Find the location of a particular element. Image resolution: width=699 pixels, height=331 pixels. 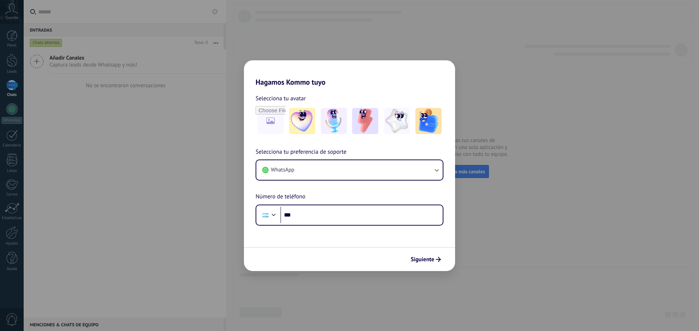

img: -4.jpeg is located at coordinates (397, 121).